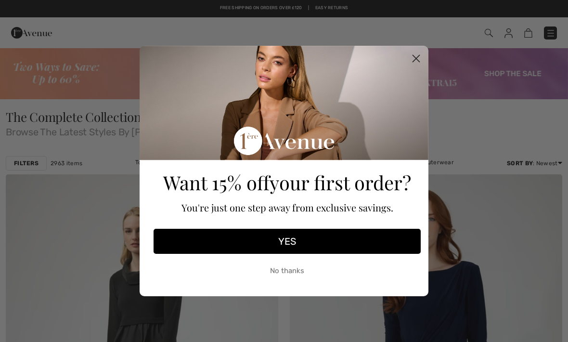  Describe the element at coordinates (287, 241) in the screenshot. I see `button: YES` at that location.